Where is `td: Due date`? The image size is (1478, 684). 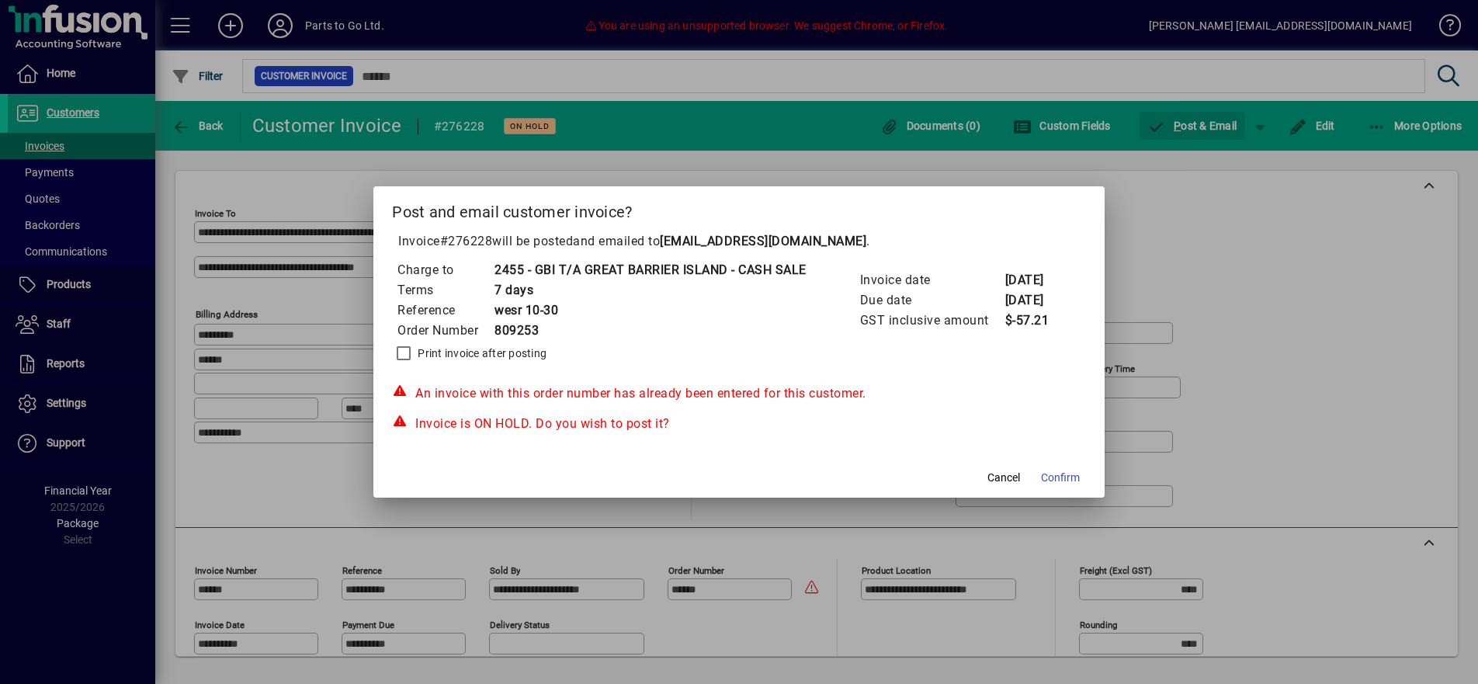
td: Due date is located at coordinates (932, 300).